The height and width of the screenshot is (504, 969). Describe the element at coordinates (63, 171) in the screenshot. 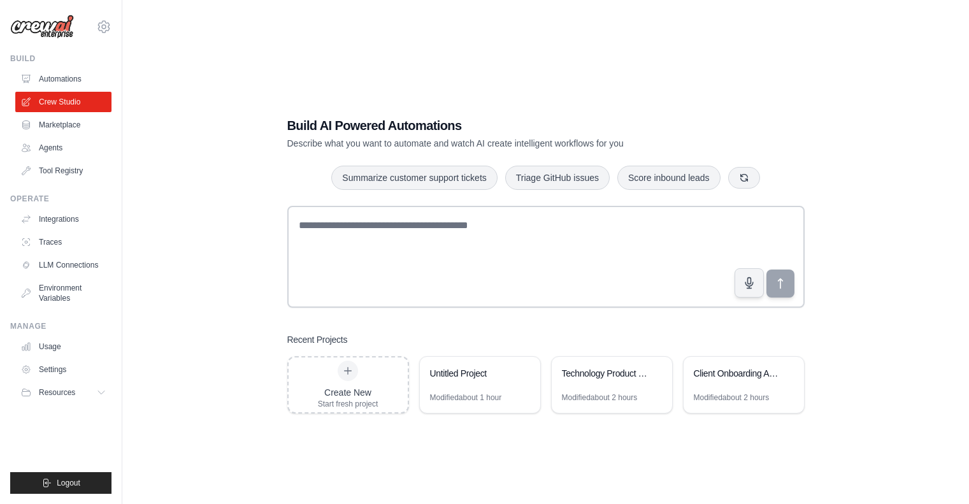

I see `a: Tool Registry` at that location.